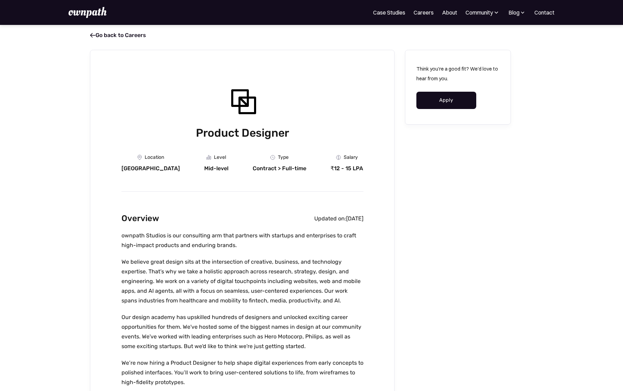 This screenshot has height=391, width=623. I want to click on p: ownpath Studios is our consulting arm that partners with startups and enterprises to craft high-i..., so click(242, 241).